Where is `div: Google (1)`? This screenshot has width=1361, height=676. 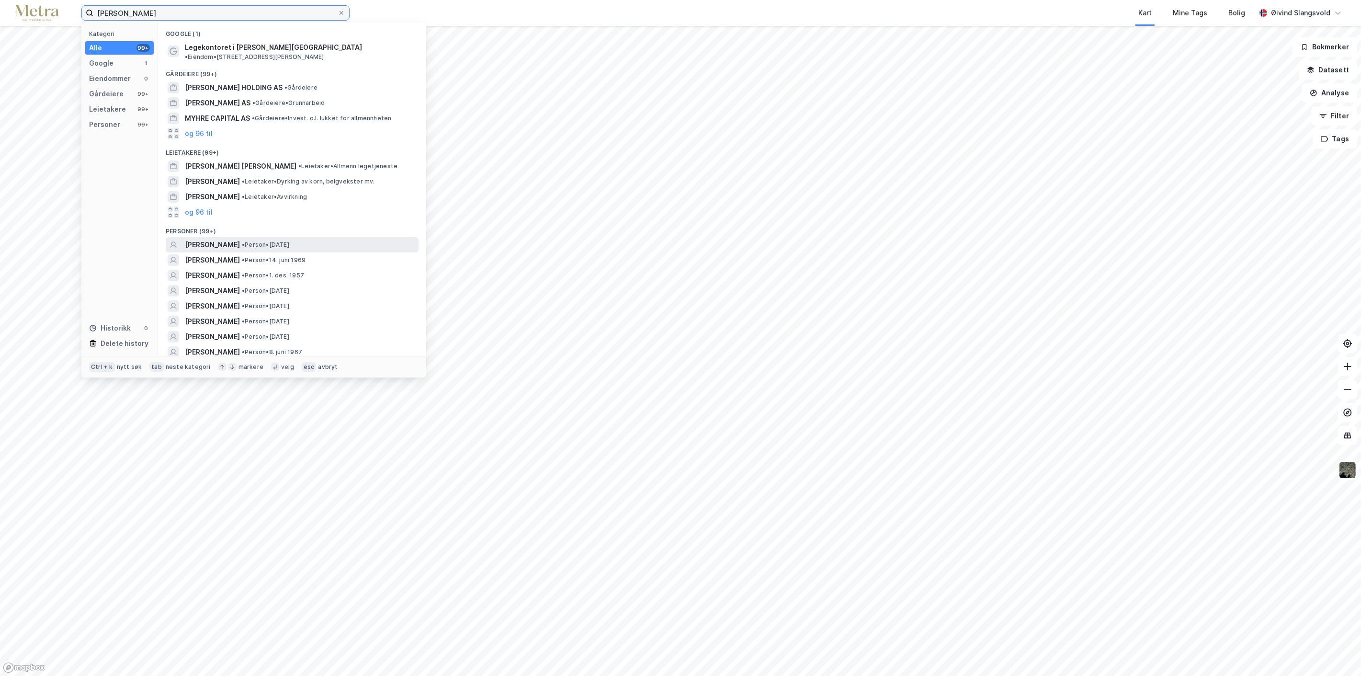
div: Google (1) is located at coordinates (292, 31).